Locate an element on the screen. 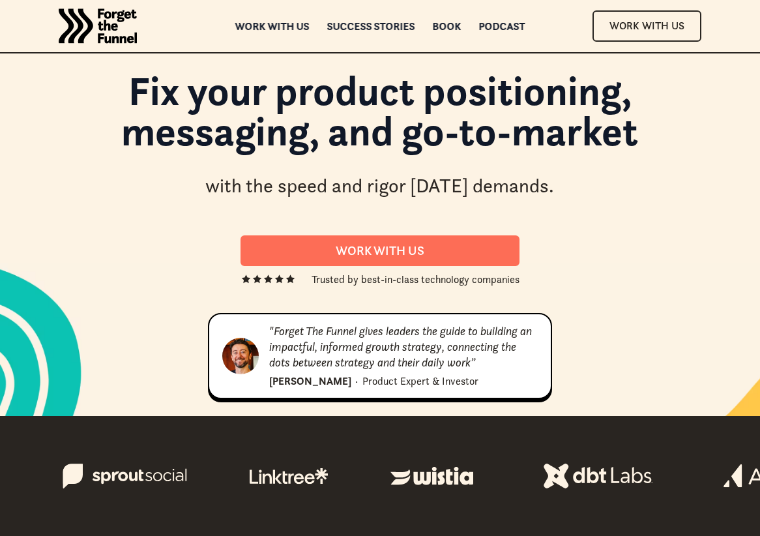 This screenshot has height=536, width=760. div: "Forget The Funnel gives leaders the guide to building an impactful, informed growth strategy, co... is located at coordinates (403, 347).